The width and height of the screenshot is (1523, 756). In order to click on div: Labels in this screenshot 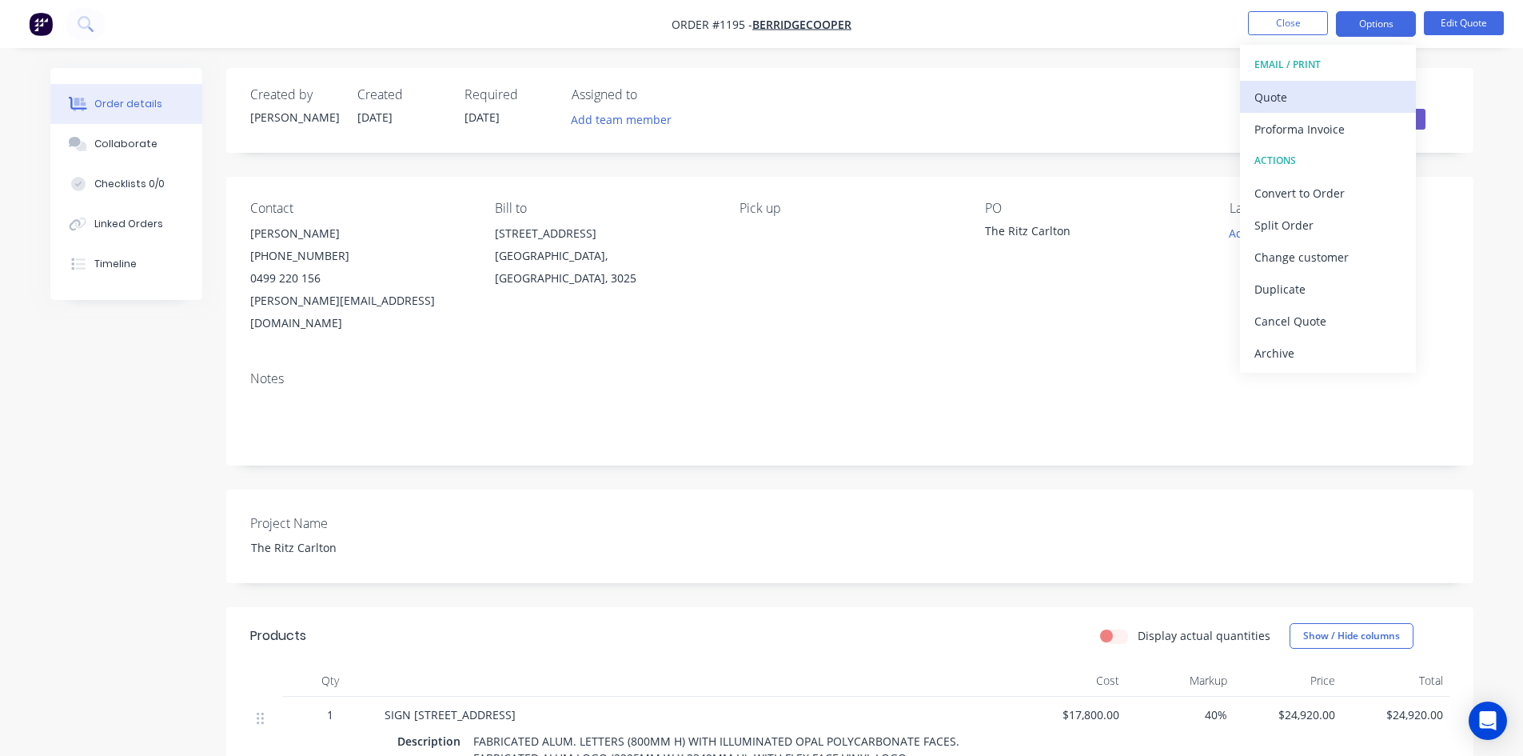, I will do `click(1339, 208)`.